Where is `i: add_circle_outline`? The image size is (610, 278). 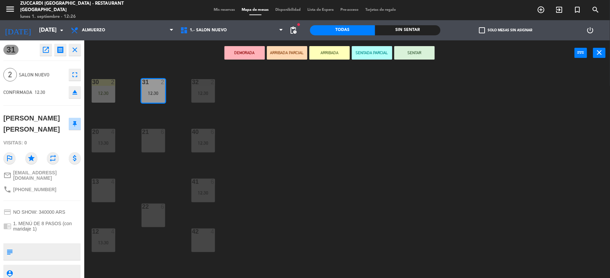 i: add_circle_outline is located at coordinates (541, 10).